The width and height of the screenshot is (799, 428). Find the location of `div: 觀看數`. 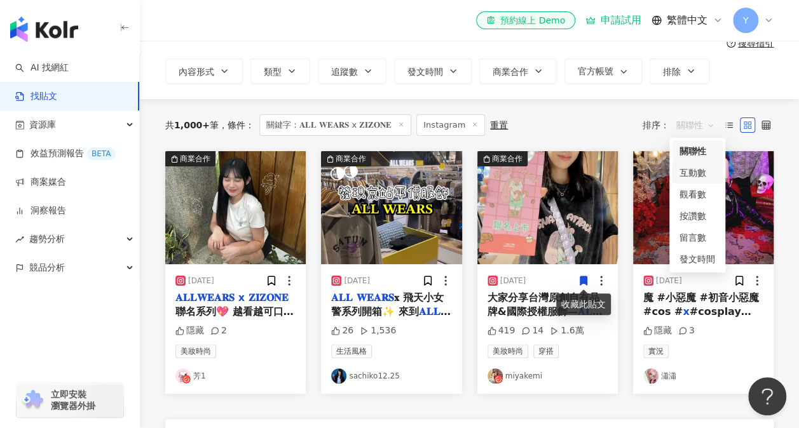

div: 觀看數 is located at coordinates (697, 194).